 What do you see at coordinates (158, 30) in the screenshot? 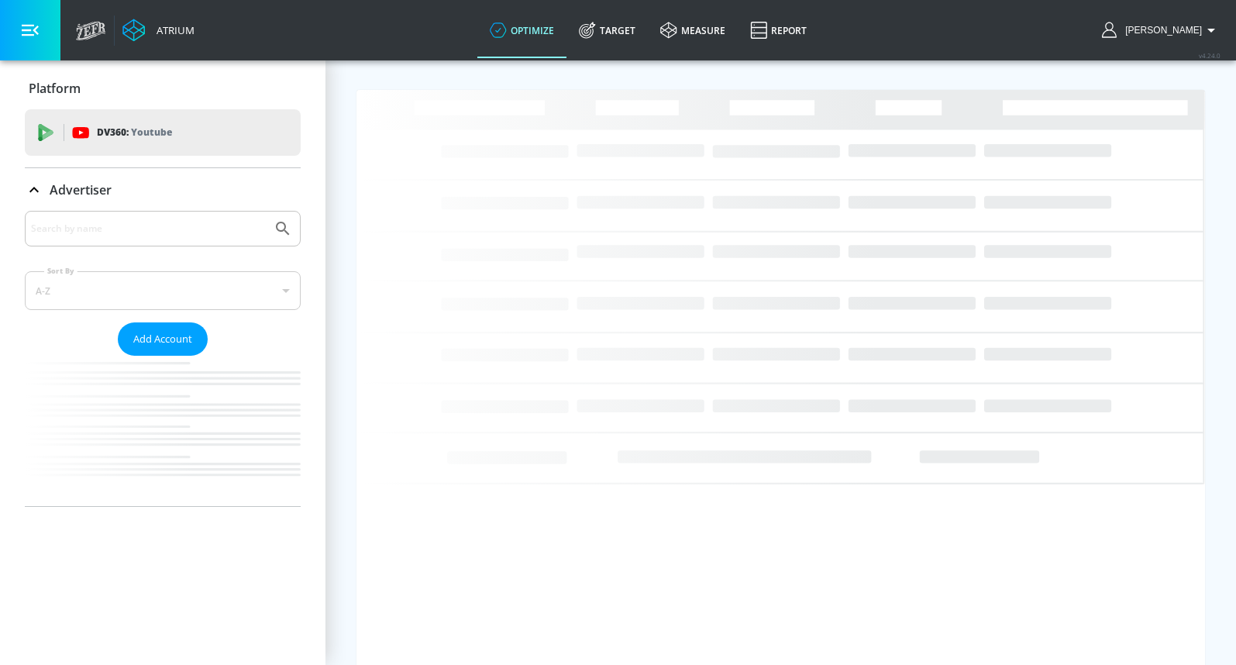
I see `a: Atrium` at bounding box center [158, 30].